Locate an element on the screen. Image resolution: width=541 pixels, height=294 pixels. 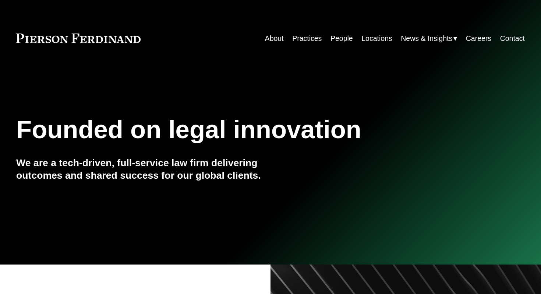
span: News & Insights is located at coordinates (426, 38).